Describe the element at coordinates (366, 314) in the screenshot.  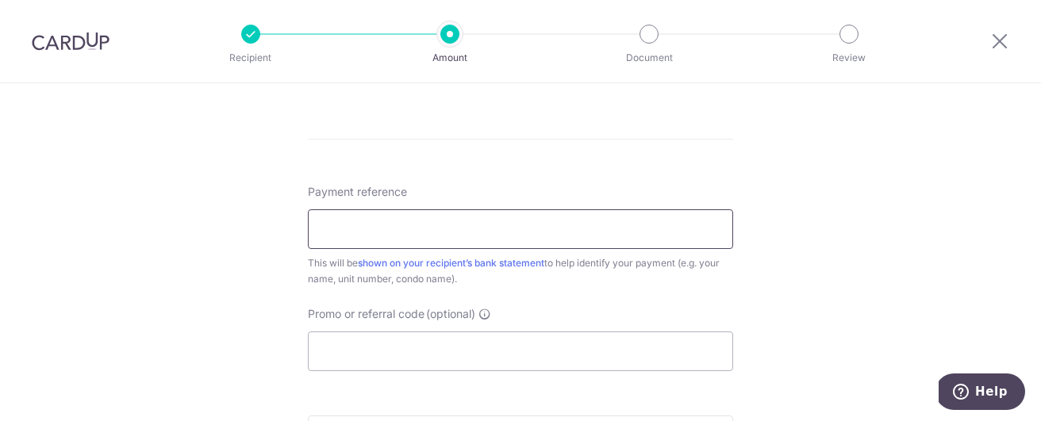
I see `span: Promo or referral code` at that location.